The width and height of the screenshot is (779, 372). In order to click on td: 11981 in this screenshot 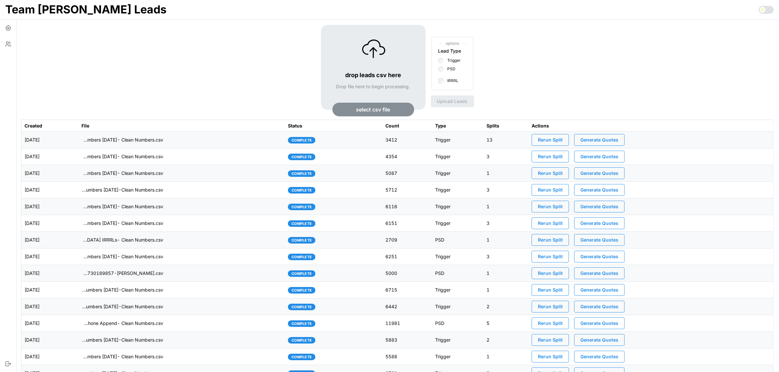, I will do `click(407, 323)`.